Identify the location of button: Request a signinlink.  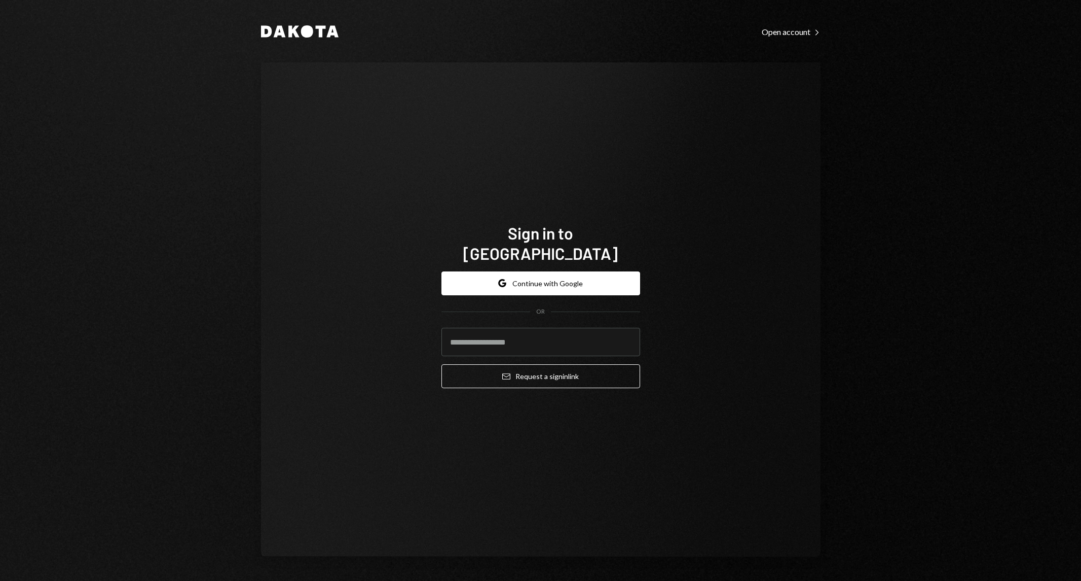
(541, 376).